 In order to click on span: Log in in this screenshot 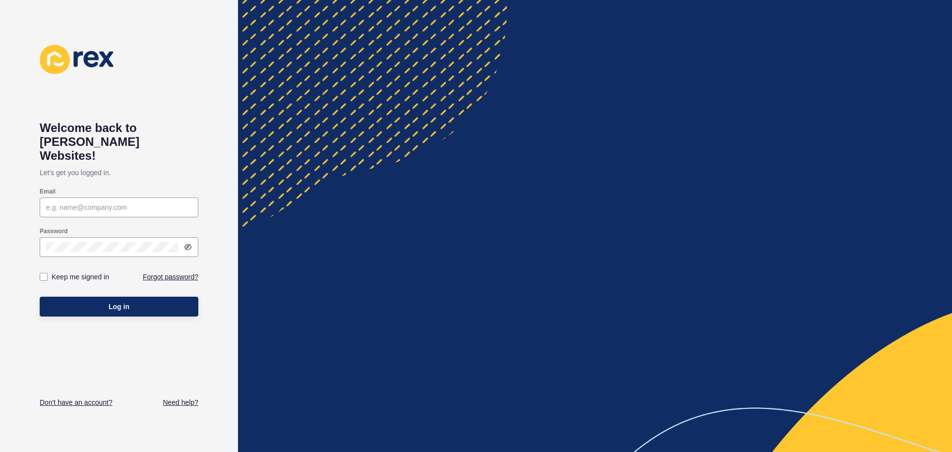, I will do `click(119, 307)`.